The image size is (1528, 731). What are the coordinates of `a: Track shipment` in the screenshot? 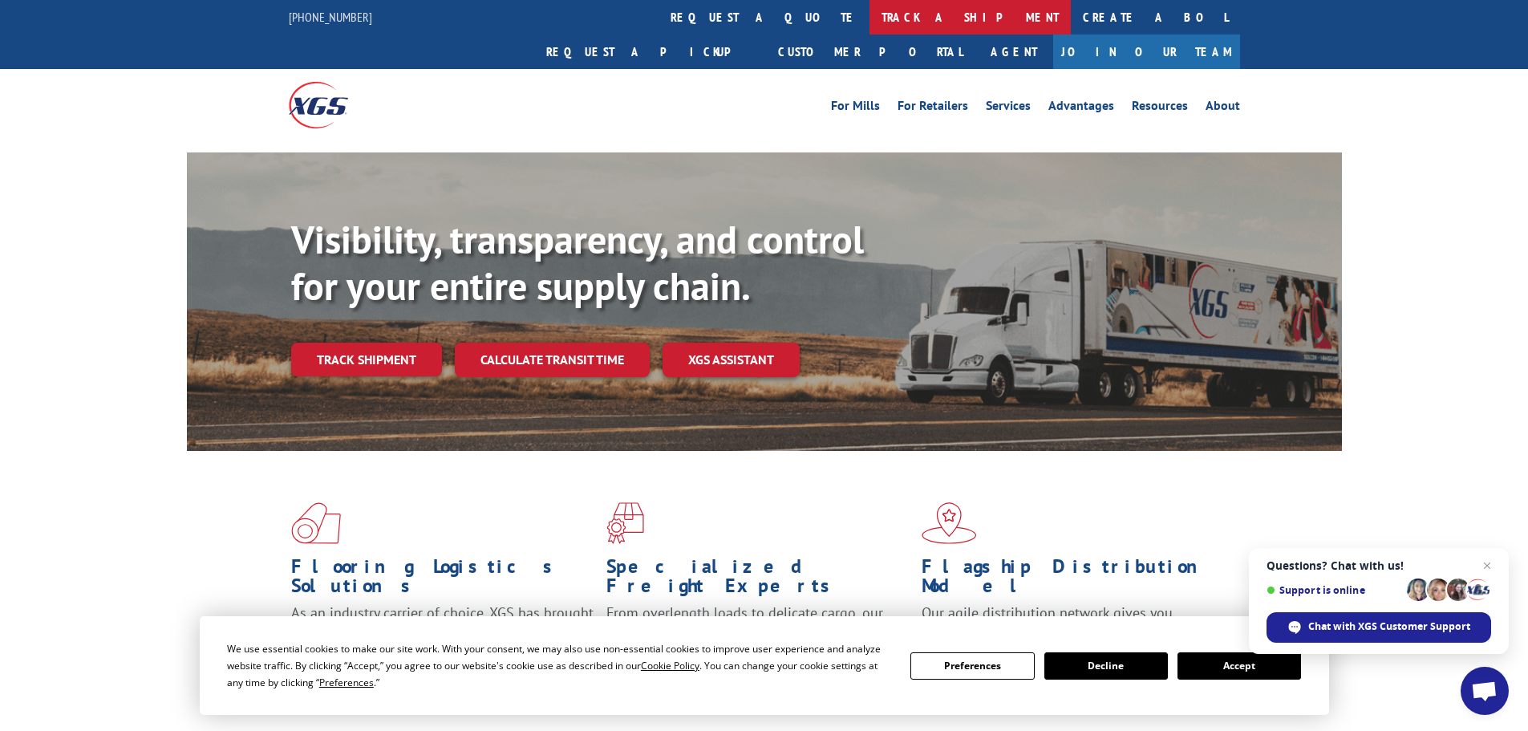 It's located at (367, 359).